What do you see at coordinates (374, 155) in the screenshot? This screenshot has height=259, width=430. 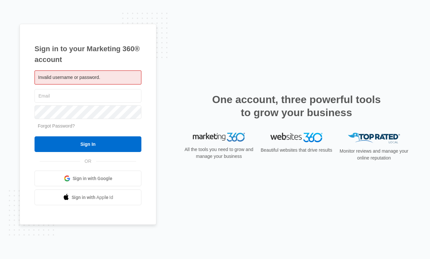 I see `p: Monitor reviews and manage your online reputation` at bounding box center [374, 155].